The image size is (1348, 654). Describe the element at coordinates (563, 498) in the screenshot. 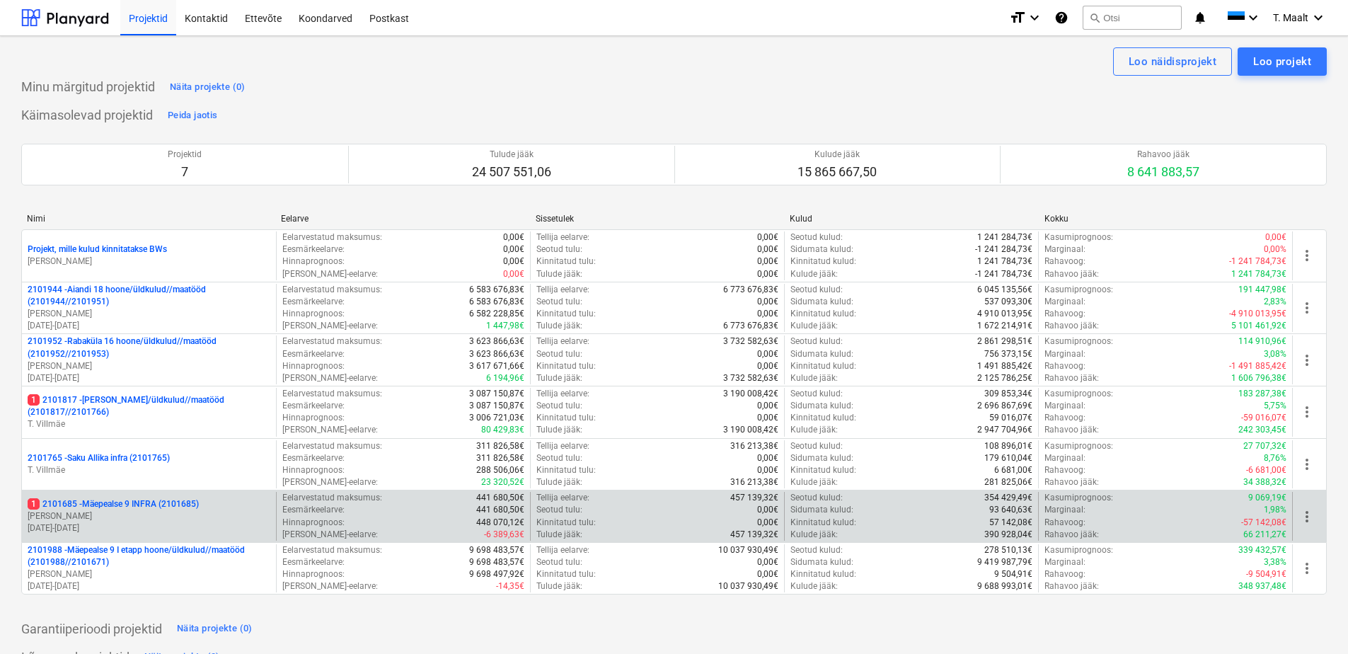

I see `p: Tellija eelarve :` at that location.